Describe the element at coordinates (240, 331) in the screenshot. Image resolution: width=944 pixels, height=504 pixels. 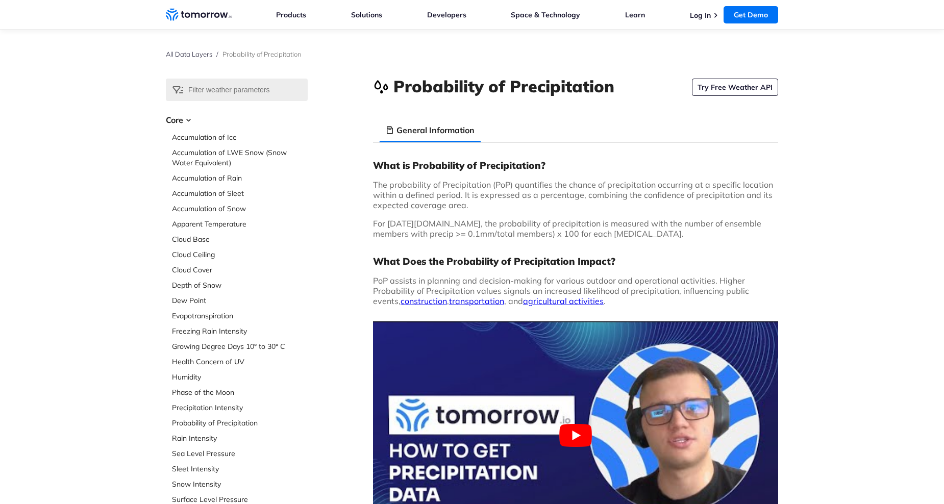
I see `a: Freezing Rain Intensity` at that location.